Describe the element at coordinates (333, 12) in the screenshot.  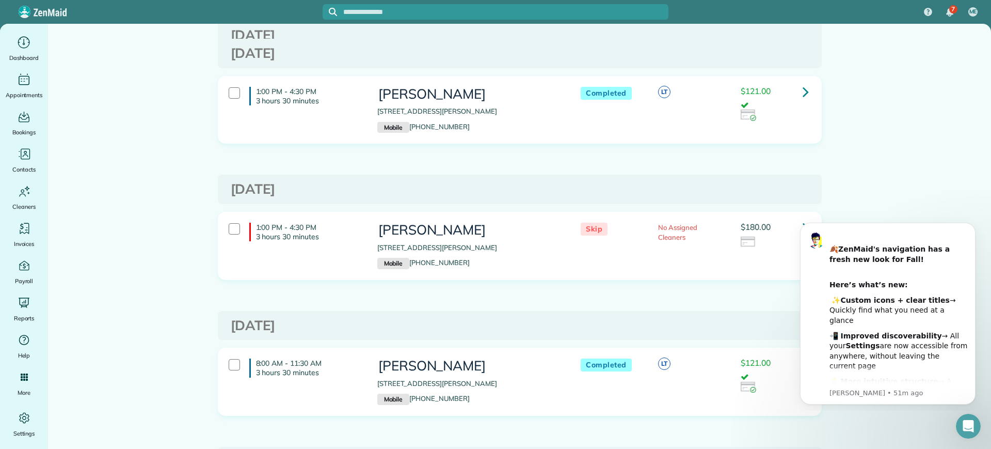
I see `svg: Focus search` at that location.